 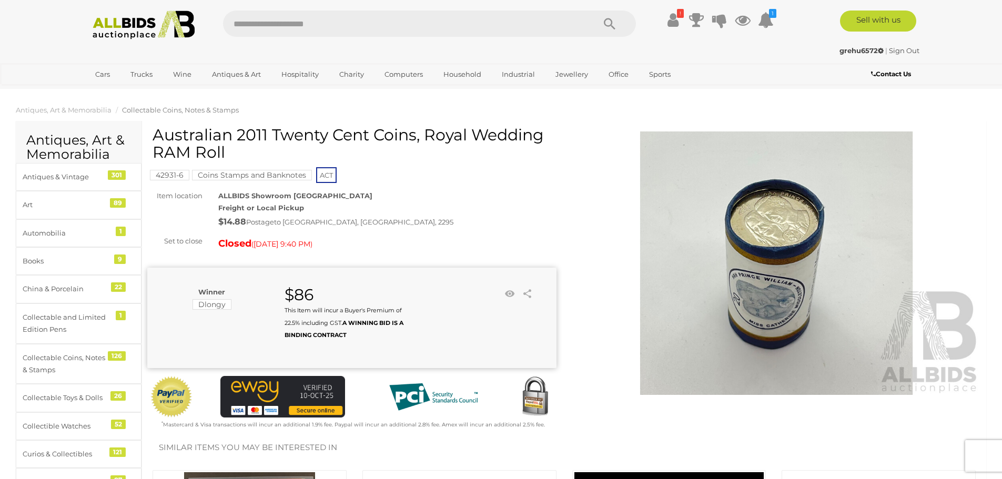 What do you see at coordinates (64, 110) in the screenshot?
I see `a: Antiques, Art & Memorabilia` at bounding box center [64, 110].